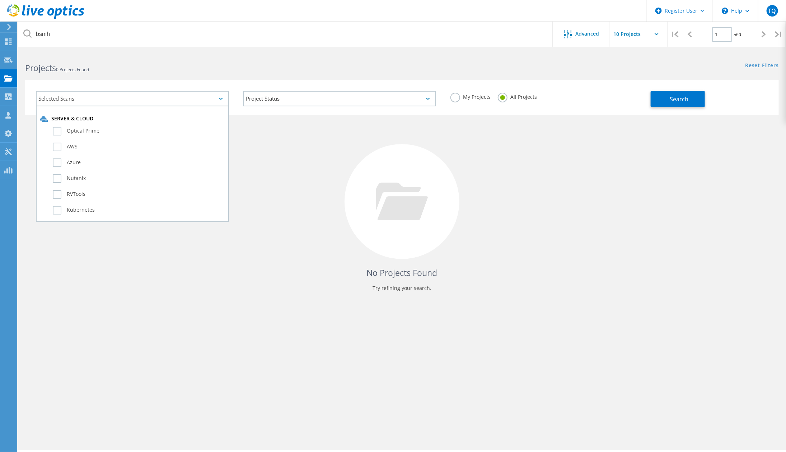 The height and width of the screenshot is (452, 786). Describe the element at coordinates (402, 272) in the screenshot. I see `h4: No Projects Found` at that location.